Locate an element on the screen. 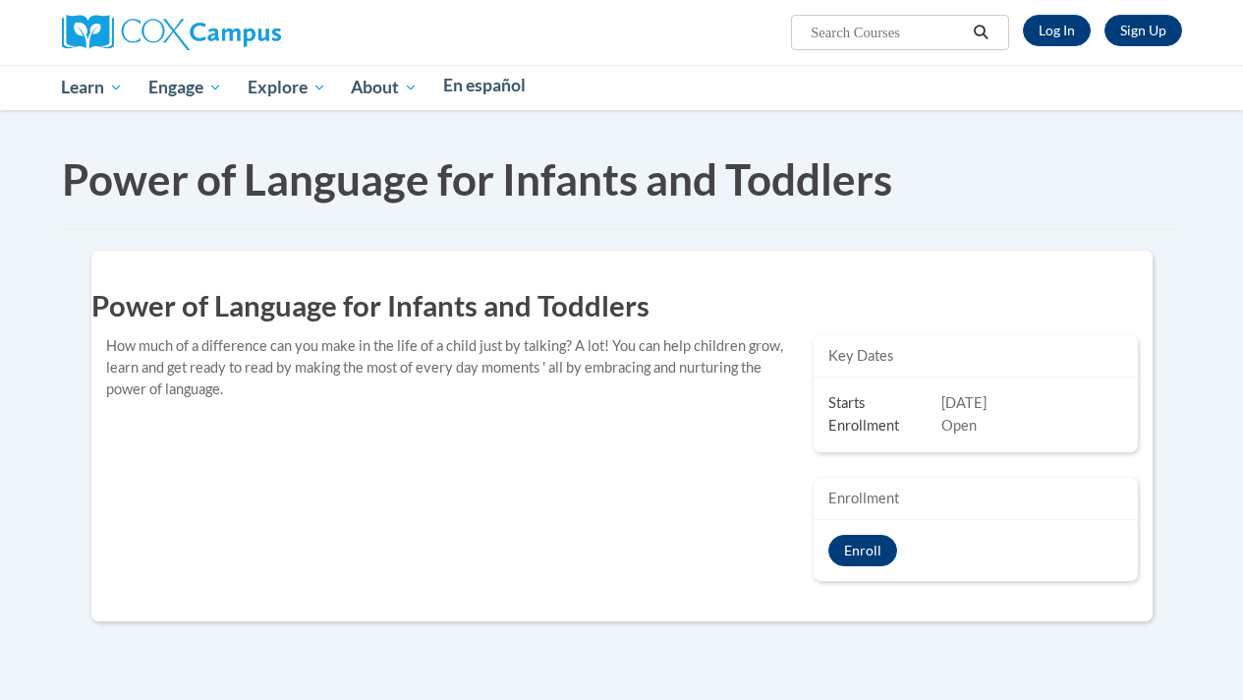  a: Engage is located at coordinates (185, 87).